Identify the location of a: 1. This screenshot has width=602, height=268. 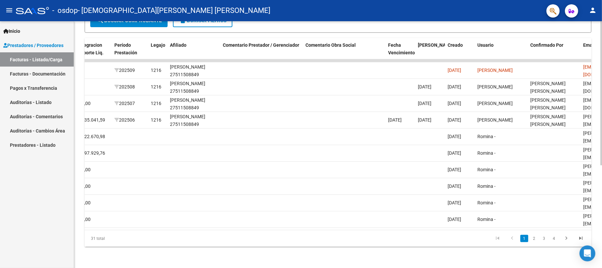
(525, 238).